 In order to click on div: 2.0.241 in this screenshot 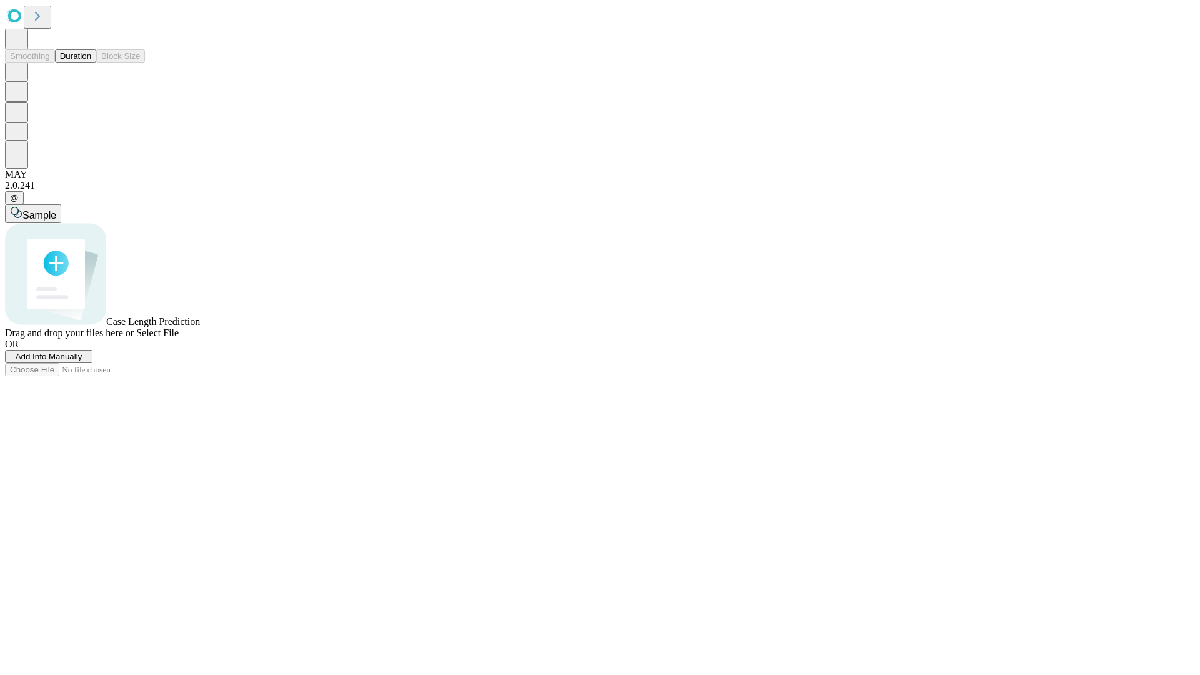, I will do `click(600, 186)`.